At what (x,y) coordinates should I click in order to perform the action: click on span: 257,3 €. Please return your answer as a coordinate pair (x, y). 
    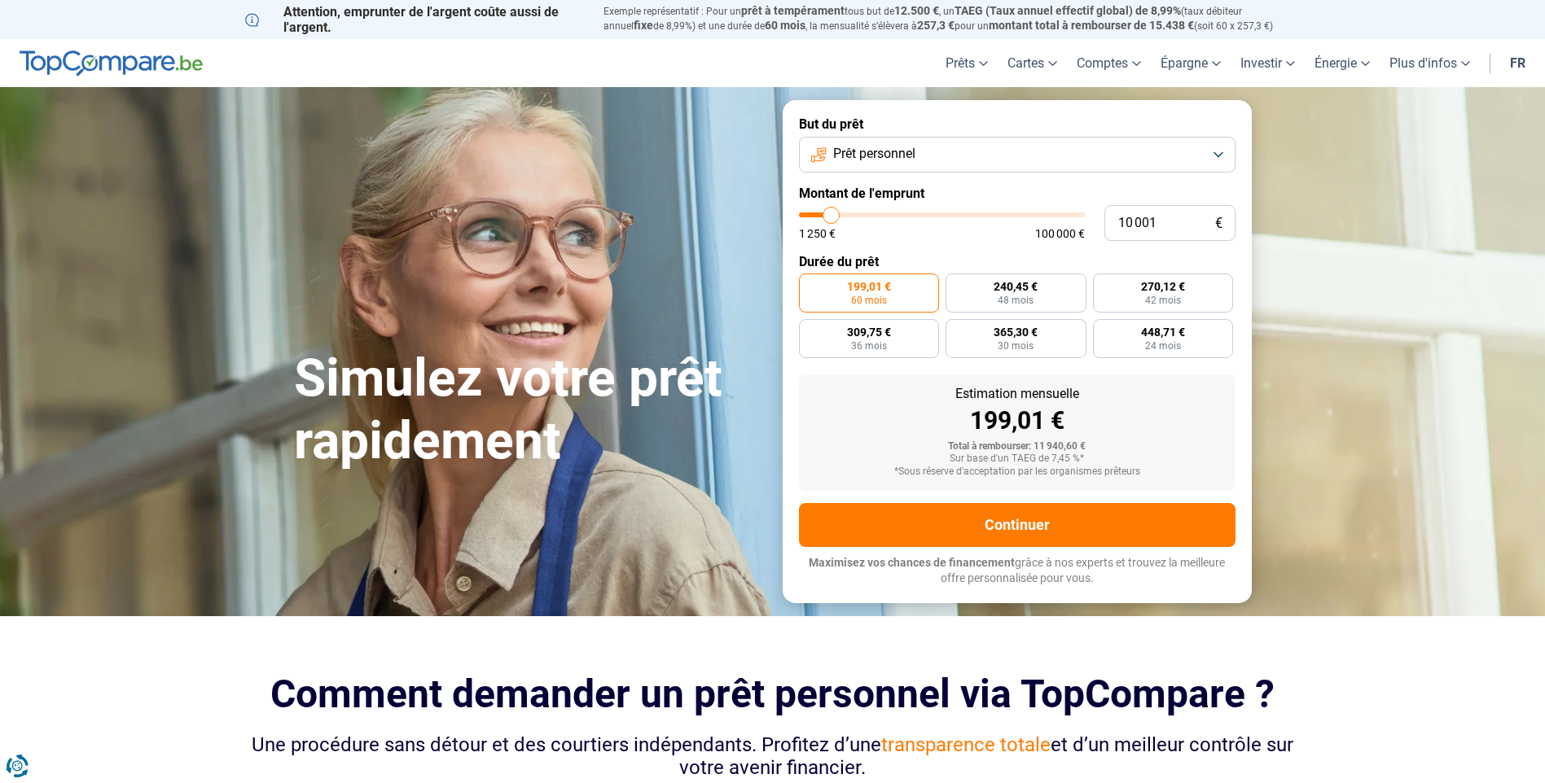
    Looking at the image, I should click on (936, 25).